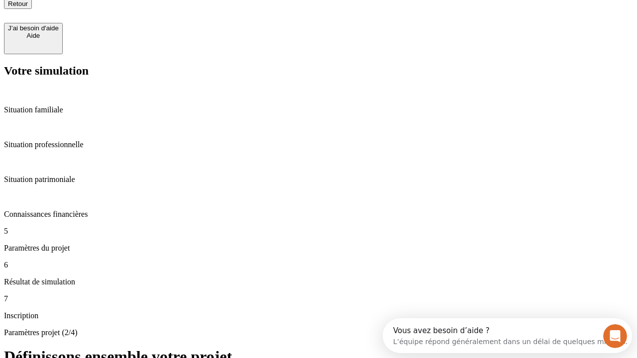  I want to click on p: 5, so click(318, 231).